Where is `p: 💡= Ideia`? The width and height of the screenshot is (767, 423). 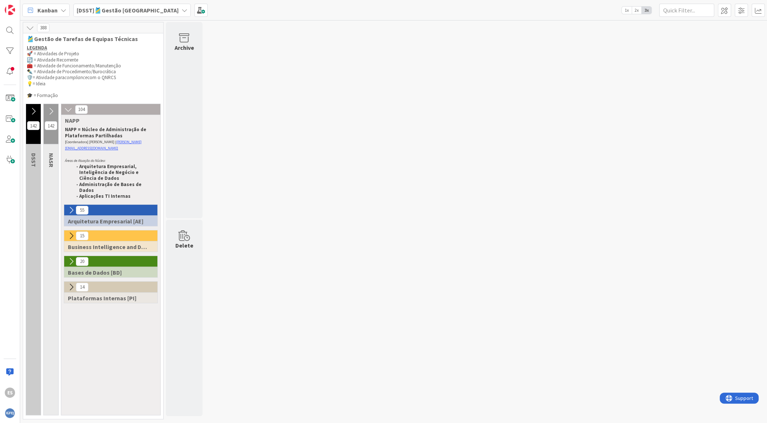 p: 💡= Ideia is located at coordinates (93, 84).